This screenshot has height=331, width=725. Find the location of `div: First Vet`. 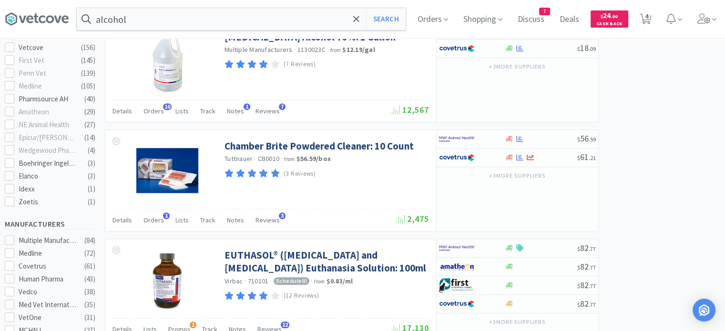

div: First Vet is located at coordinates (48, 61).